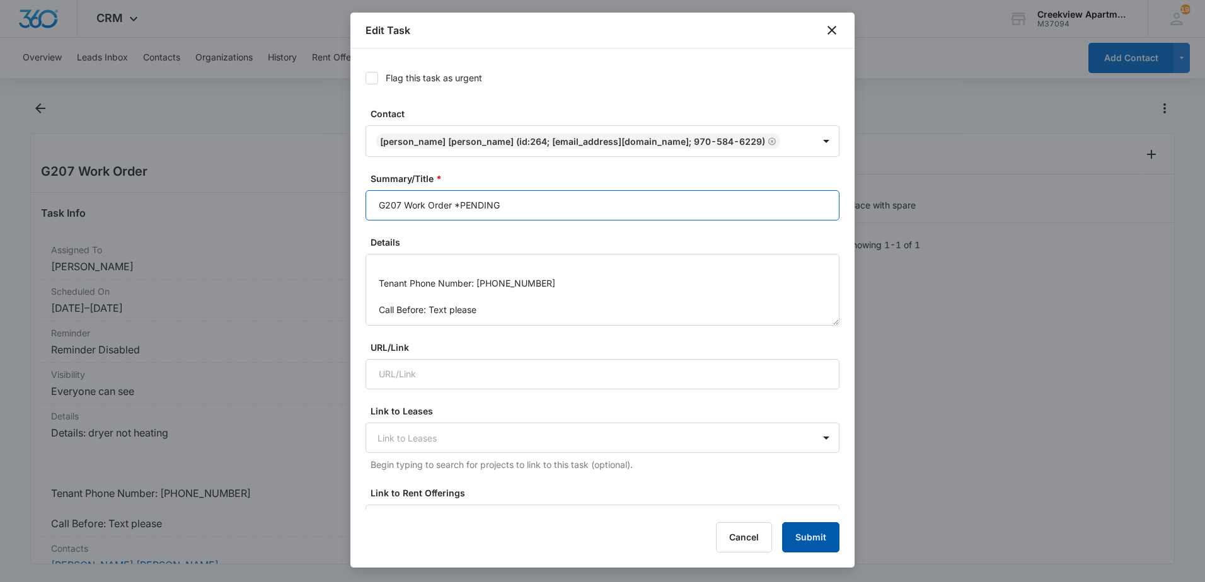  I want to click on h1: Edit Task, so click(388, 30).